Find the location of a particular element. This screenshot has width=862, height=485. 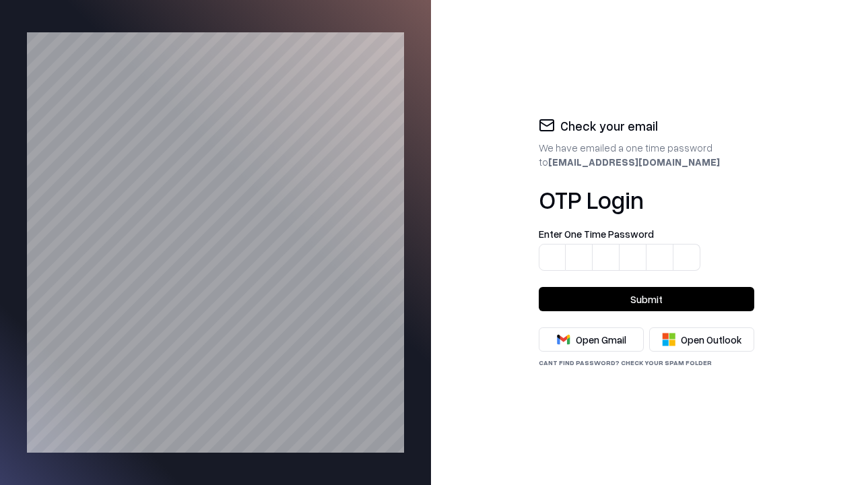

div: Cant find password? check your spam folder is located at coordinates (646, 362).